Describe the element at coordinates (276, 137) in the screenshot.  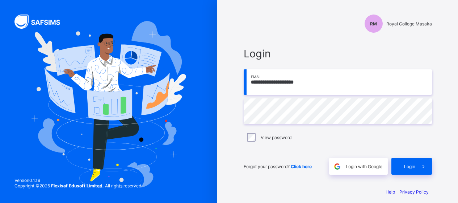
I see `label: View password` at that location.